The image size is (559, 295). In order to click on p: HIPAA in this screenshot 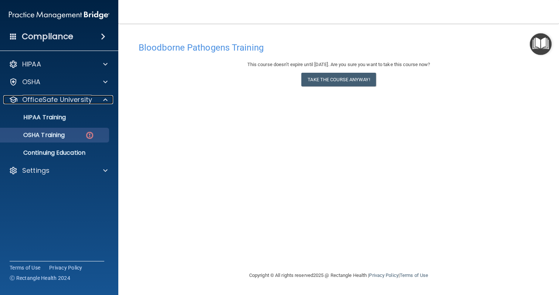, I will do `click(31, 64)`.